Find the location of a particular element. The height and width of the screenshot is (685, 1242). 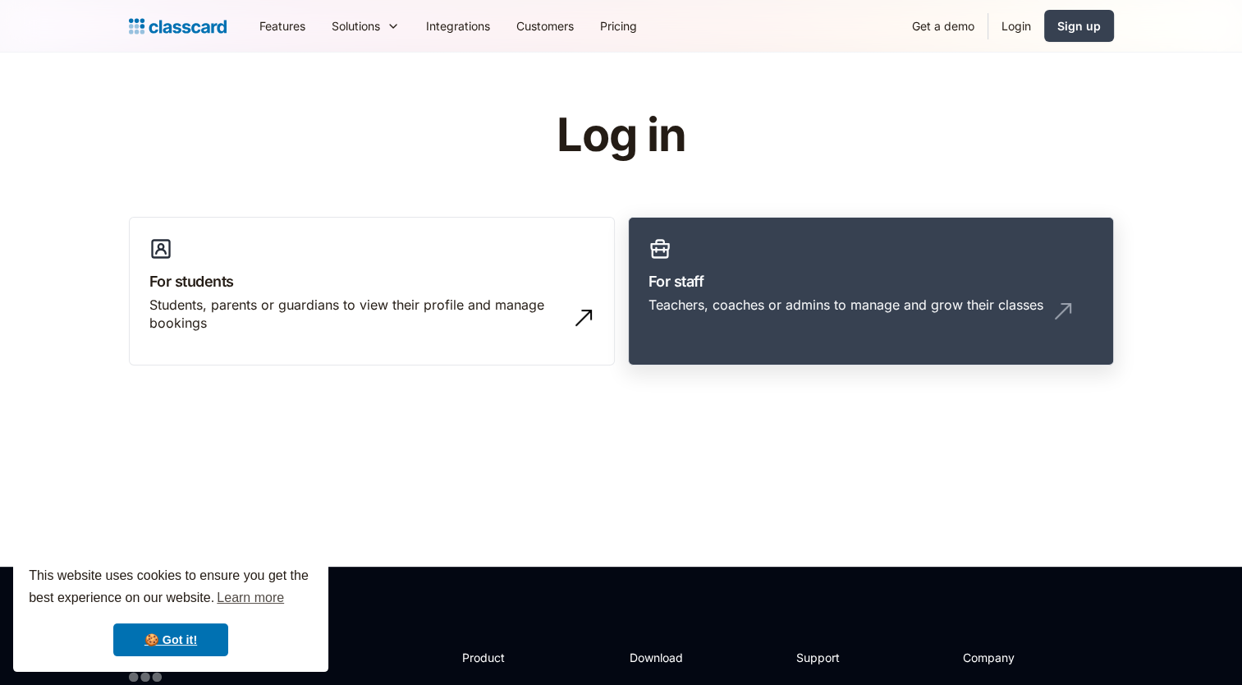

div: cookieconsent is located at coordinates (171, 611).